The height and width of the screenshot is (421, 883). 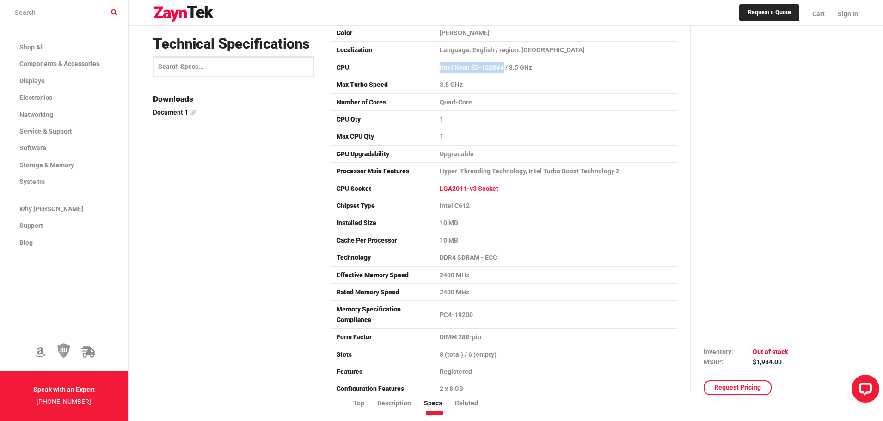 I want to click on td: Features, so click(x=383, y=371).